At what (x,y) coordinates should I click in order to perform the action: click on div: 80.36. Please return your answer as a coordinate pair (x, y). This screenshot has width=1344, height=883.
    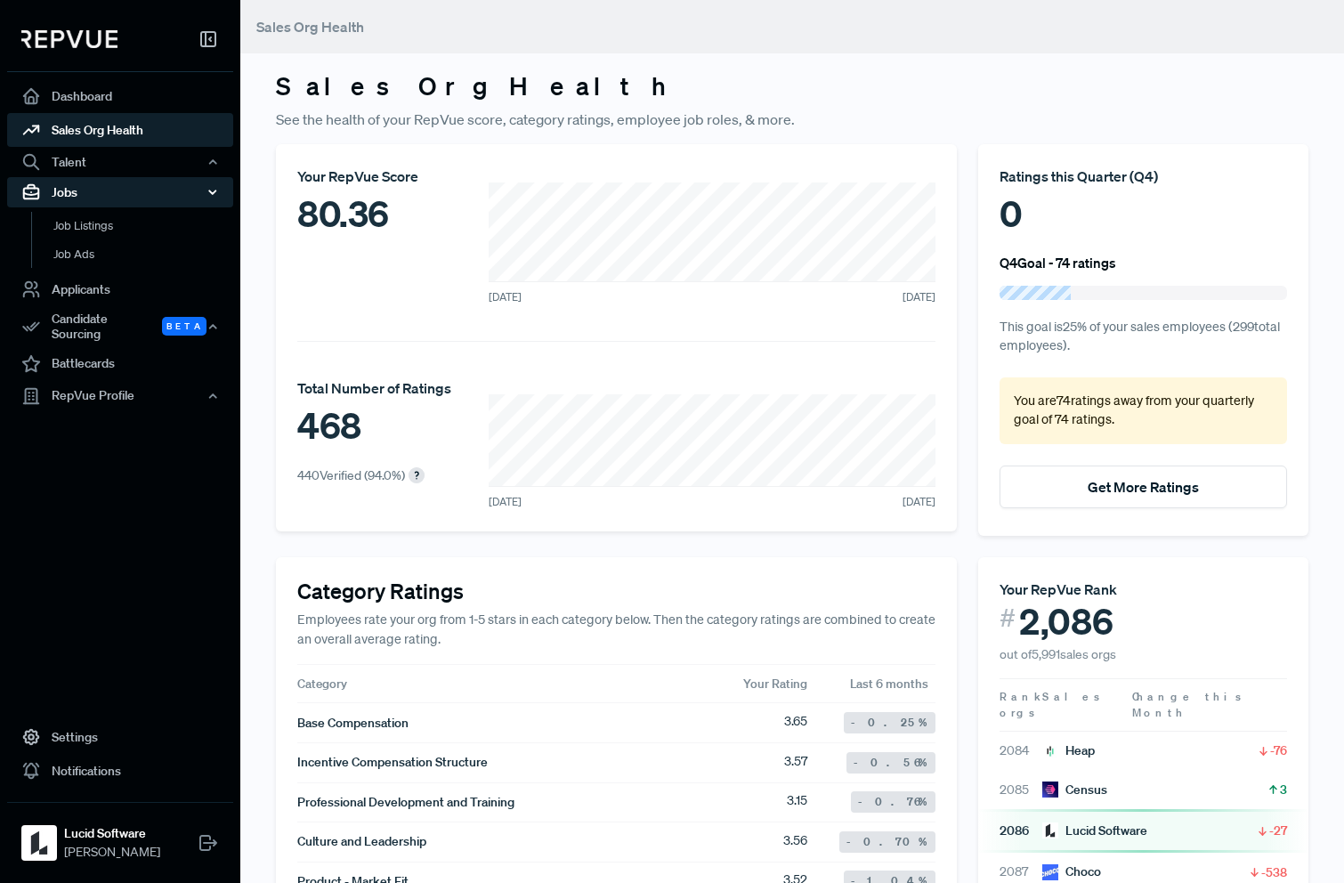
    Looking at the image, I should click on (383, 214).